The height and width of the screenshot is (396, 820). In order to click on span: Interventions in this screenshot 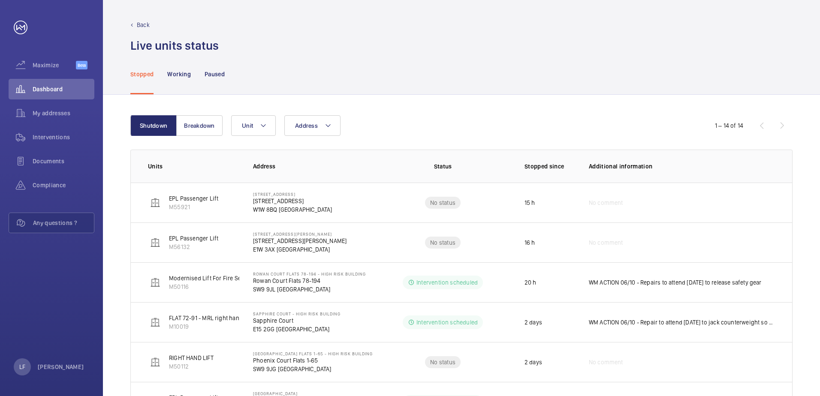, I will do `click(63, 137)`.